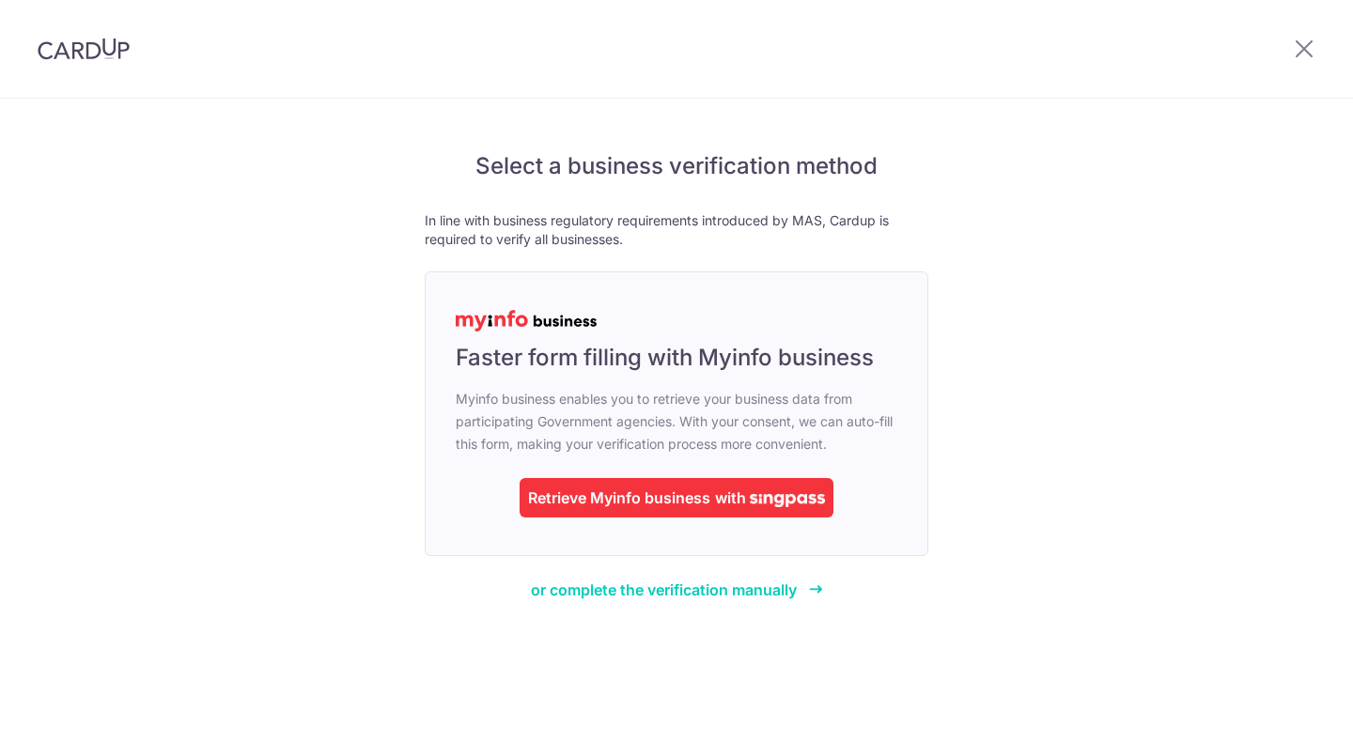  What do you see at coordinates (664, 358) in the screenshot?
I see `span: Faster form filling with Myinfo business` at bounding box center [664, 358].